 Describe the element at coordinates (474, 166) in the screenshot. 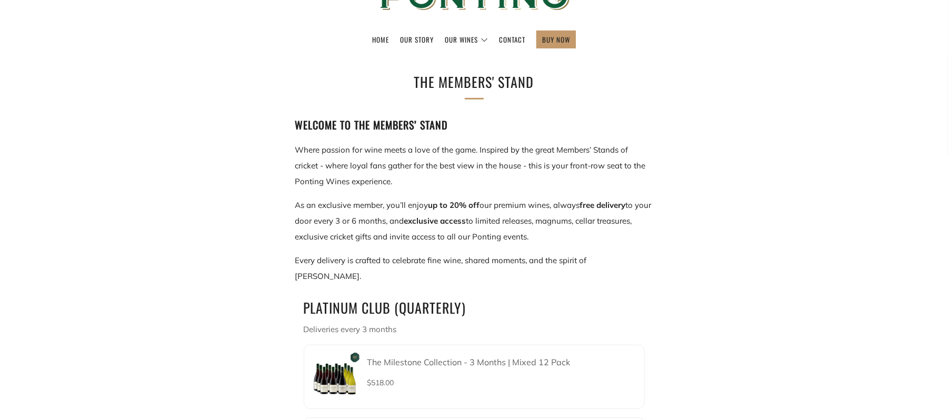

I see `p: Where passion for wine meets a love of the game. Inspired by the great Members’ Stands of cricket...` at that location.